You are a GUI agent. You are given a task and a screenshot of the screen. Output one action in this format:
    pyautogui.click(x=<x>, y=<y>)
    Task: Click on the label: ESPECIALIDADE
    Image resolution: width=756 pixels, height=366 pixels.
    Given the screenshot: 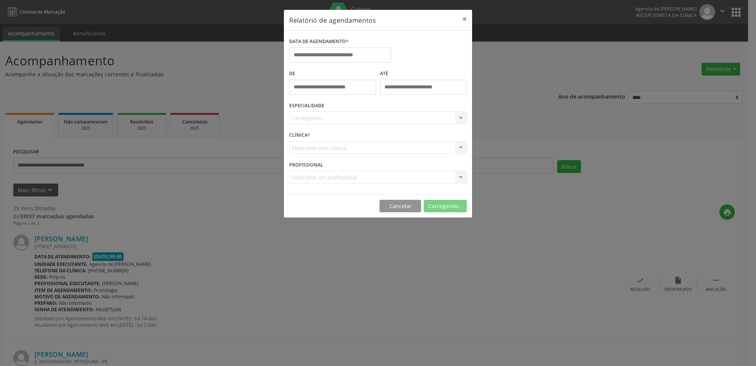 What is the action you would take?
    pyautogui.click(x=307, y=106)
    